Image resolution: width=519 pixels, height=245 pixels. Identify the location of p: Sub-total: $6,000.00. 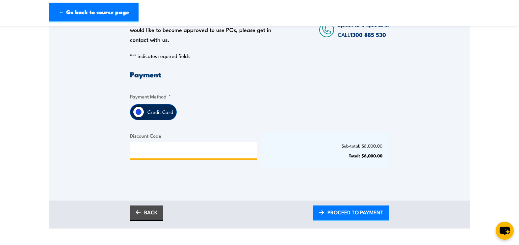
(326, 146).